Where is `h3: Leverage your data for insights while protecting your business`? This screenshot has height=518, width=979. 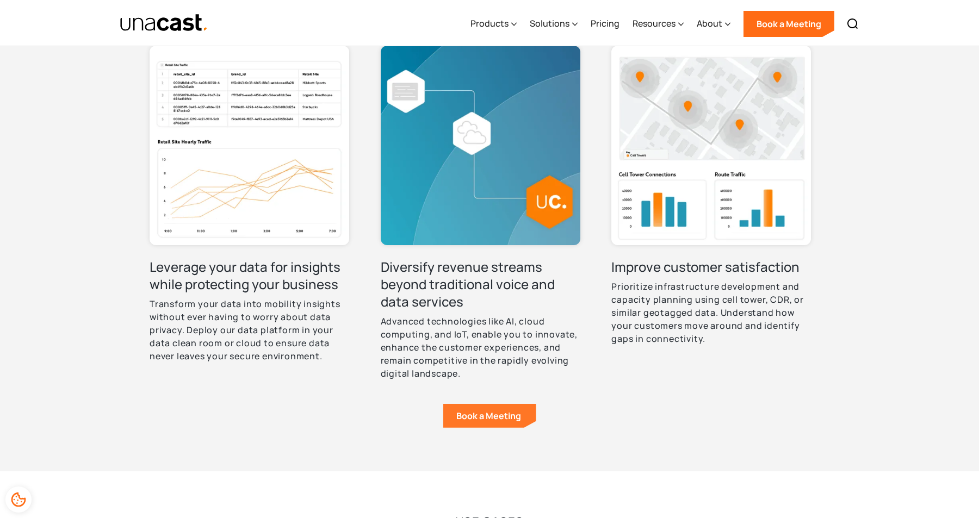 h3: Leverage your data for insights while protecting your business is located at coordinates (249, 276).